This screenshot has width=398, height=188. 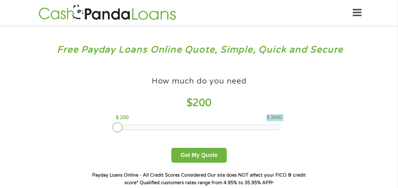 I want to click on p: $ 3000, so click(x=274, y=118).